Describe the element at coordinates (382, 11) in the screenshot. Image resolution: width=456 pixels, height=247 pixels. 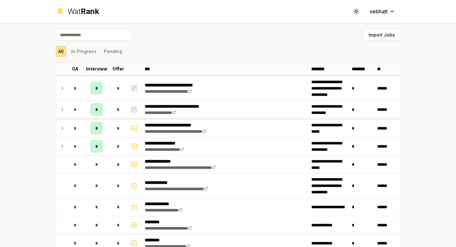
I see `button: vebhatt` at that location.